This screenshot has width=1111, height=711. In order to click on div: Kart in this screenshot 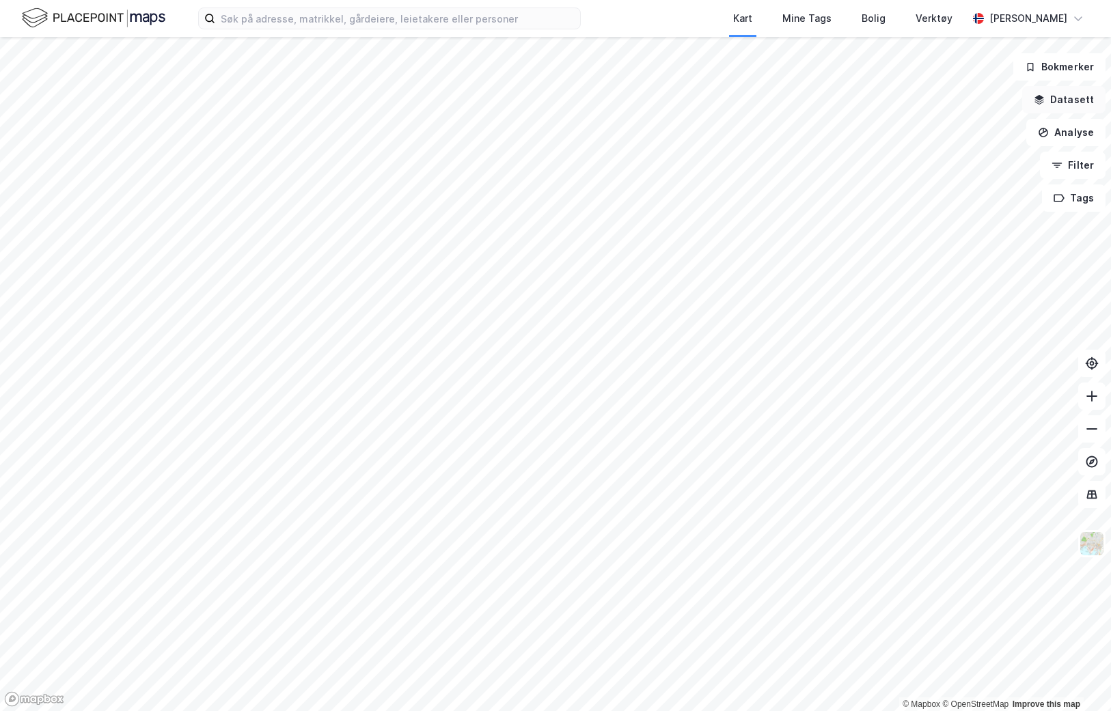, I will do `click(743, 18)`.